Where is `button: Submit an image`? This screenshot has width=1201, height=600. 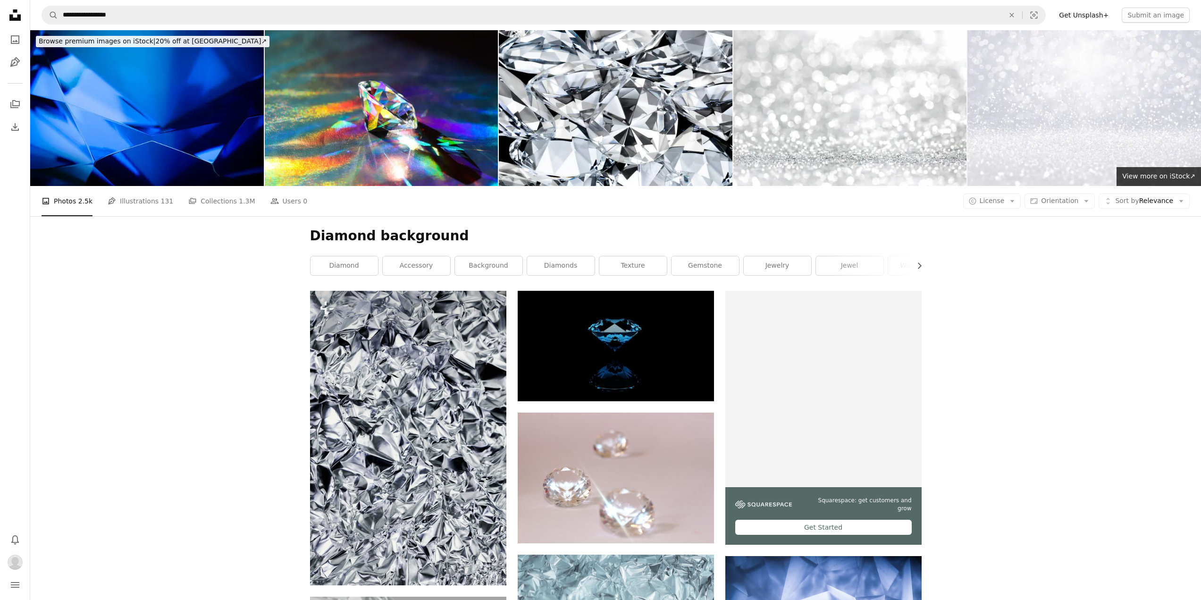 button: Submit an image is located at coordinates (1156, 15).